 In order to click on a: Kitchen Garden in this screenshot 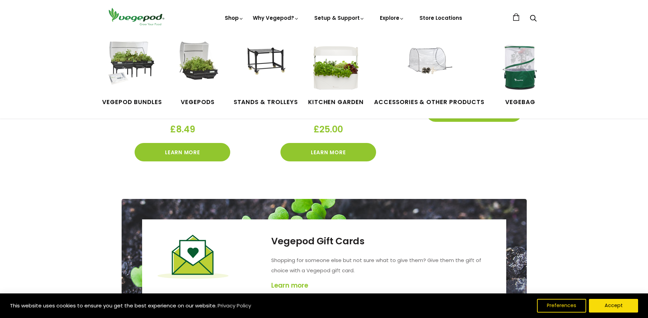, I will do `click(336, 74)`.